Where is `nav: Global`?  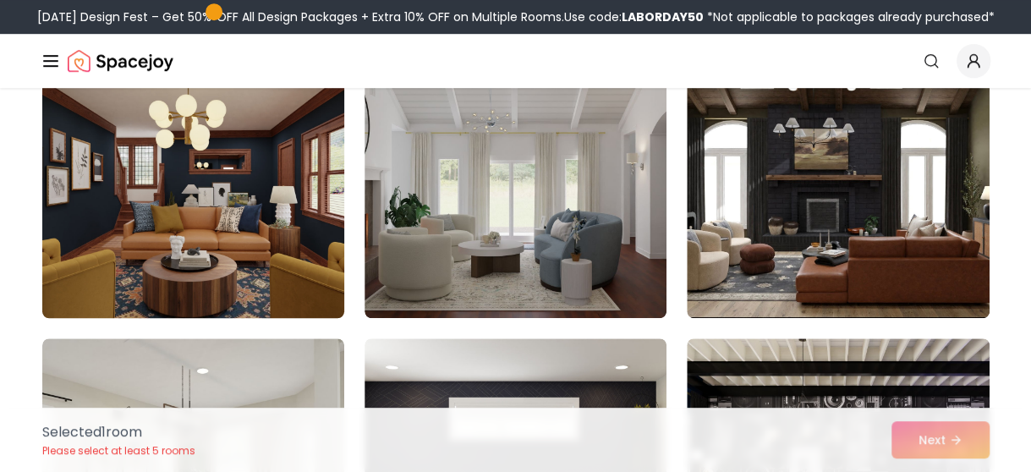
nav: Global is located at coordinates (515, 61).